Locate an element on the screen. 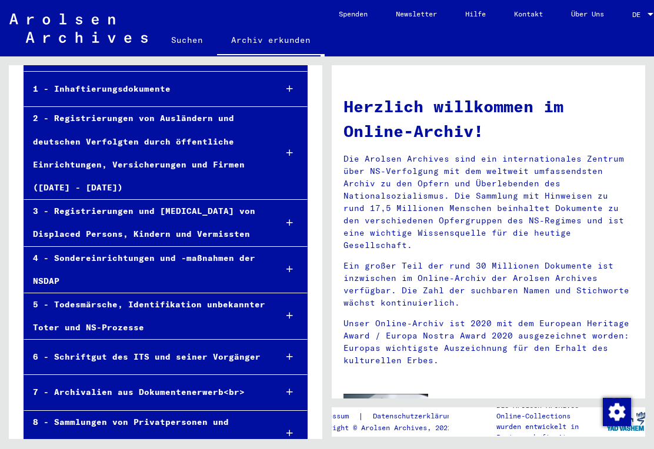 This screenshot has height=449, width=654. h1: Herzlich willkommen im Online-Archiv! is located at coordinates (488, 119).